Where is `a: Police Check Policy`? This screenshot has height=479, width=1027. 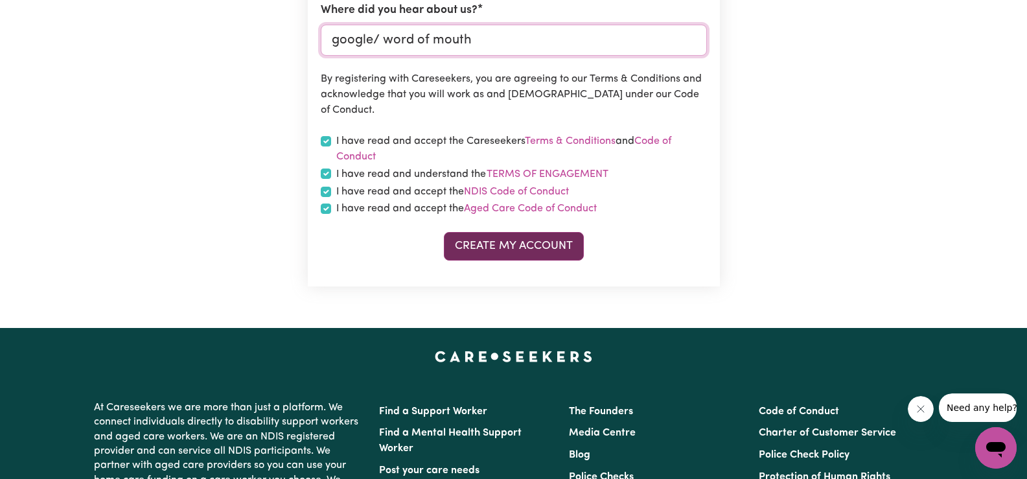
a: Police Check Policy is located at coordinates (804, 455).